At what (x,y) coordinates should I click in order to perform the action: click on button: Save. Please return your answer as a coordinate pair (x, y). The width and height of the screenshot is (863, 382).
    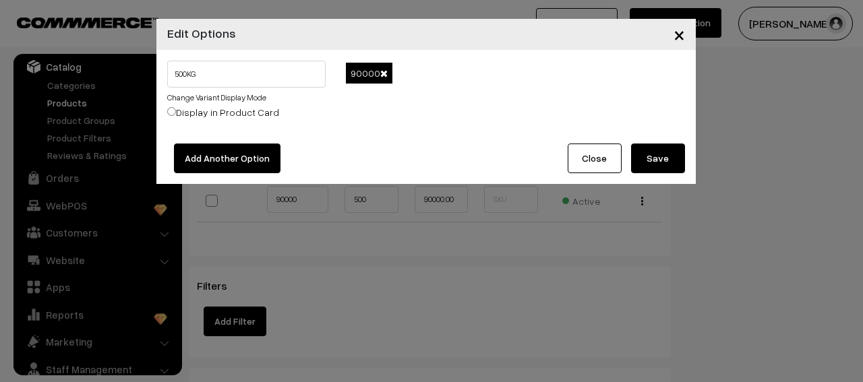
    Looking at the image, I should click on (658, 158).